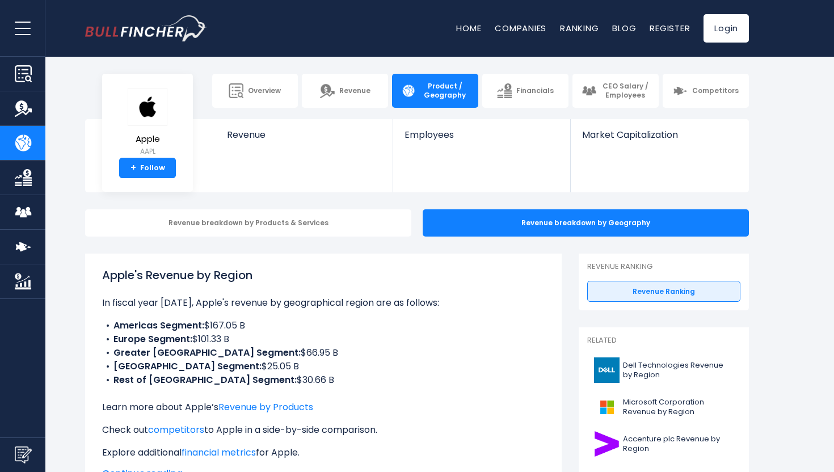  What do you see at coordinates (716, 91) in the screenshot?
I see `span: Competitors` at bounding box center [716, 91].